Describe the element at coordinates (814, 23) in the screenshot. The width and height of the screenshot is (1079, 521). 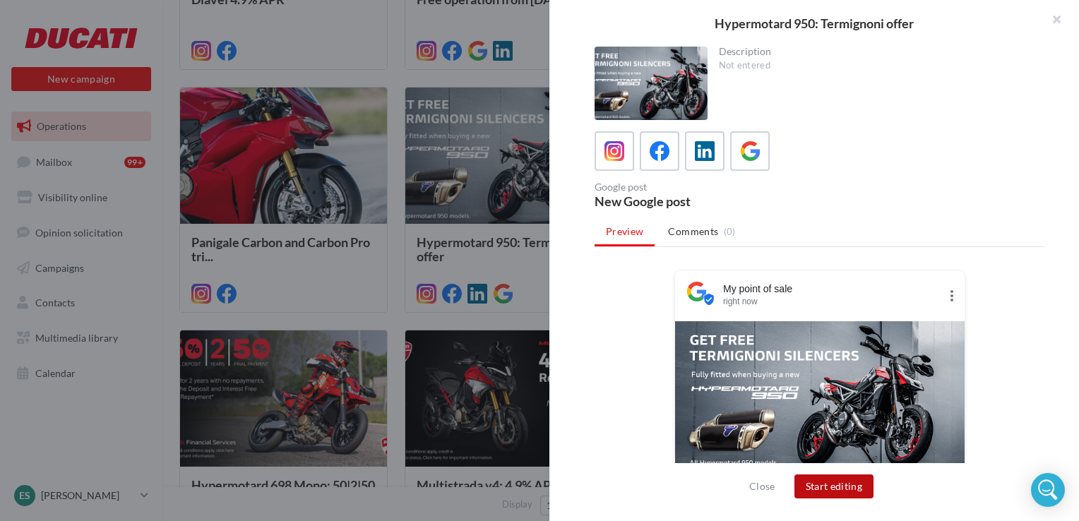
I see `div: Hypermotard 950: Termignoni offer` at that location.